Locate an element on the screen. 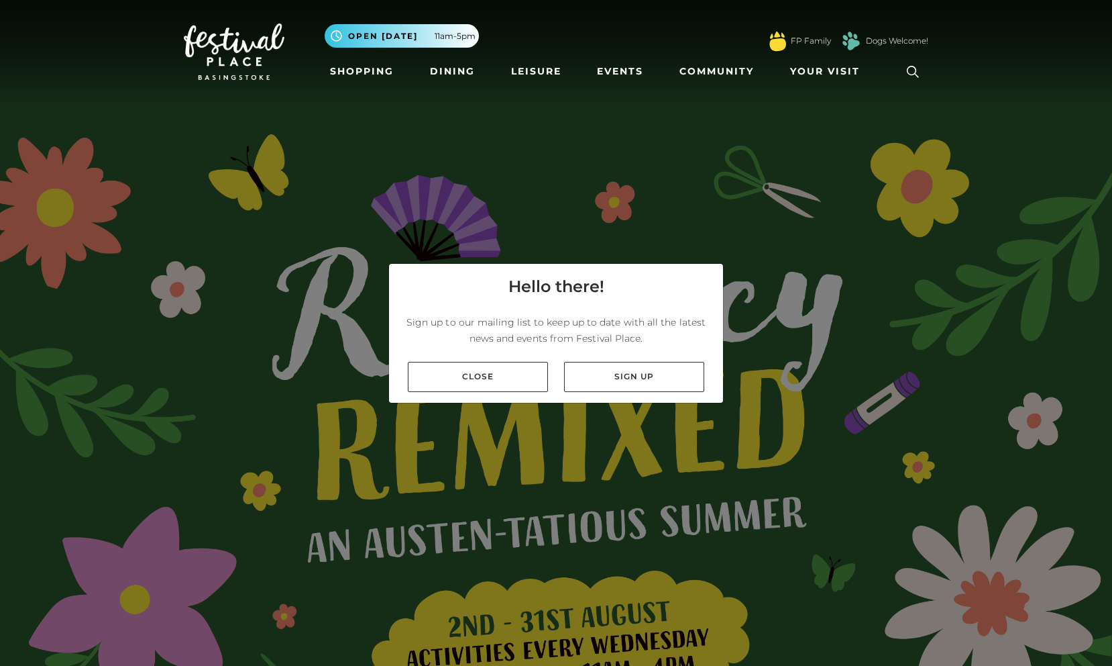  a: Dogs Welcome! is located at coordinates (897, 41).